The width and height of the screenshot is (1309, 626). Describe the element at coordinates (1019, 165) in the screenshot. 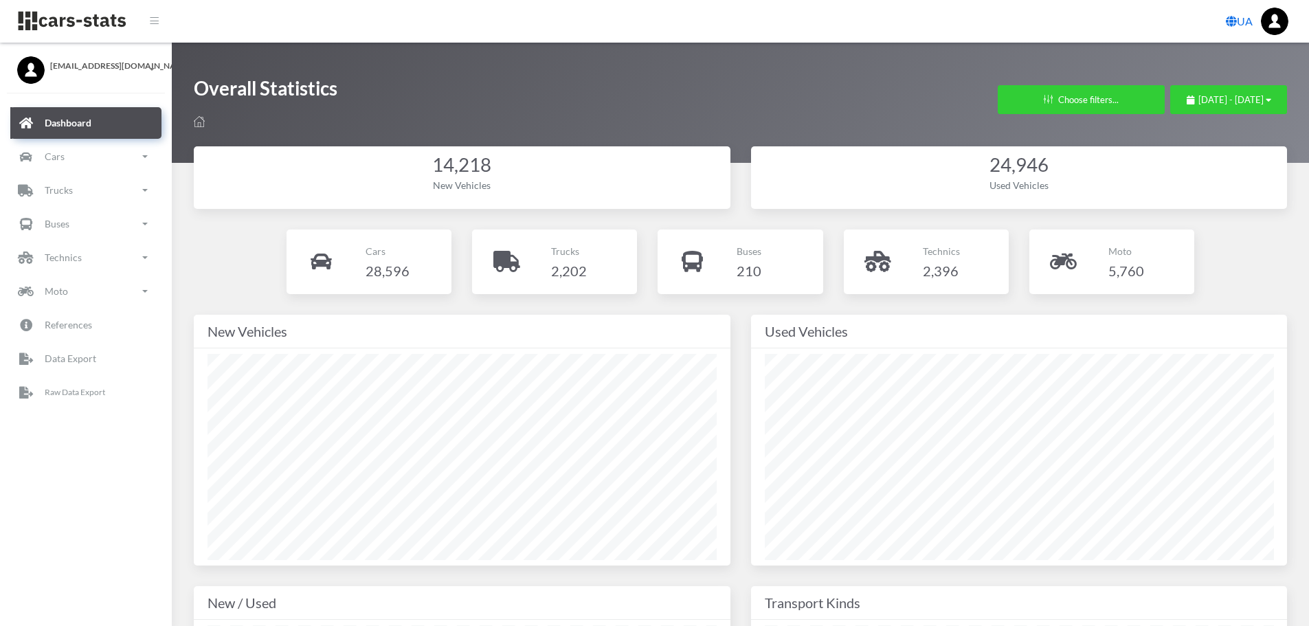

I see `div: 24,946` at that location.